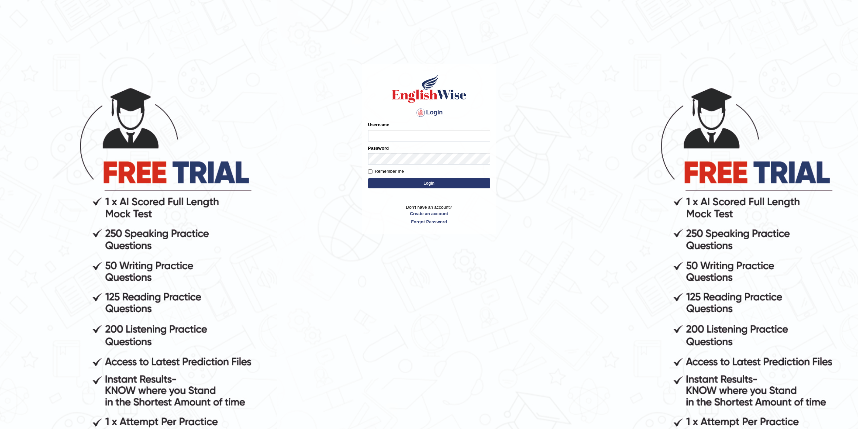 Image resolution: width=858 pixels, height=429 pixels. Describe the element at coordinates (429, 222) in the screenshot. I see `a: Forgot Password` at that location.